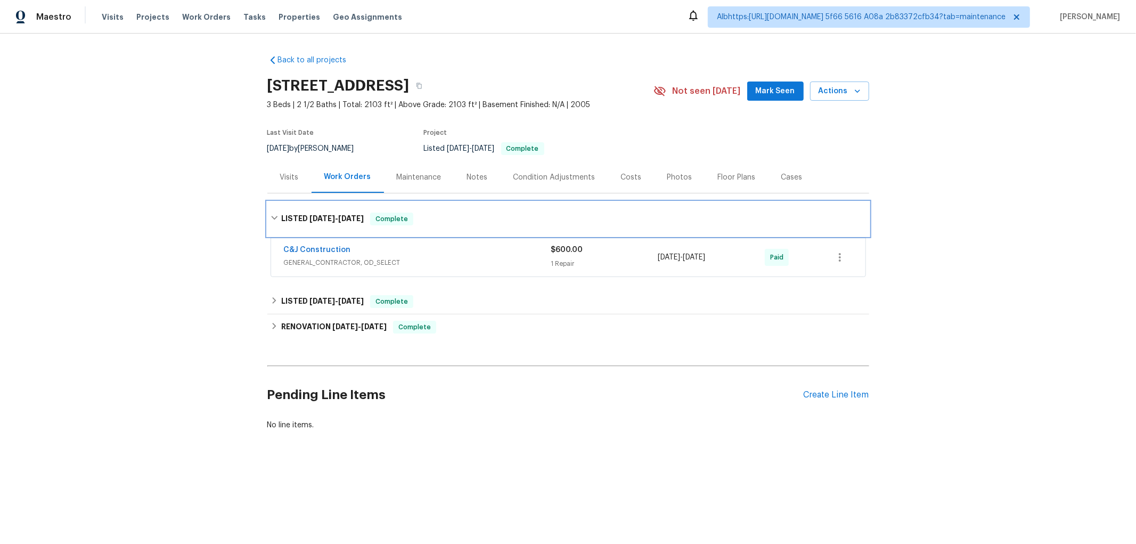  What do you see at coordinates (775, 91) in the screenshot?
I see `button: Mark Seen` at bounding box center [775, 91].